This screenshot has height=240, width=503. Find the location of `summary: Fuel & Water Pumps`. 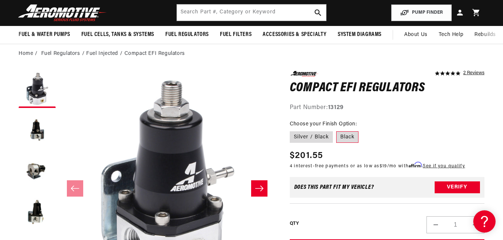

summary: Fuel & Water Pumps is located at coordinates (44, 35).